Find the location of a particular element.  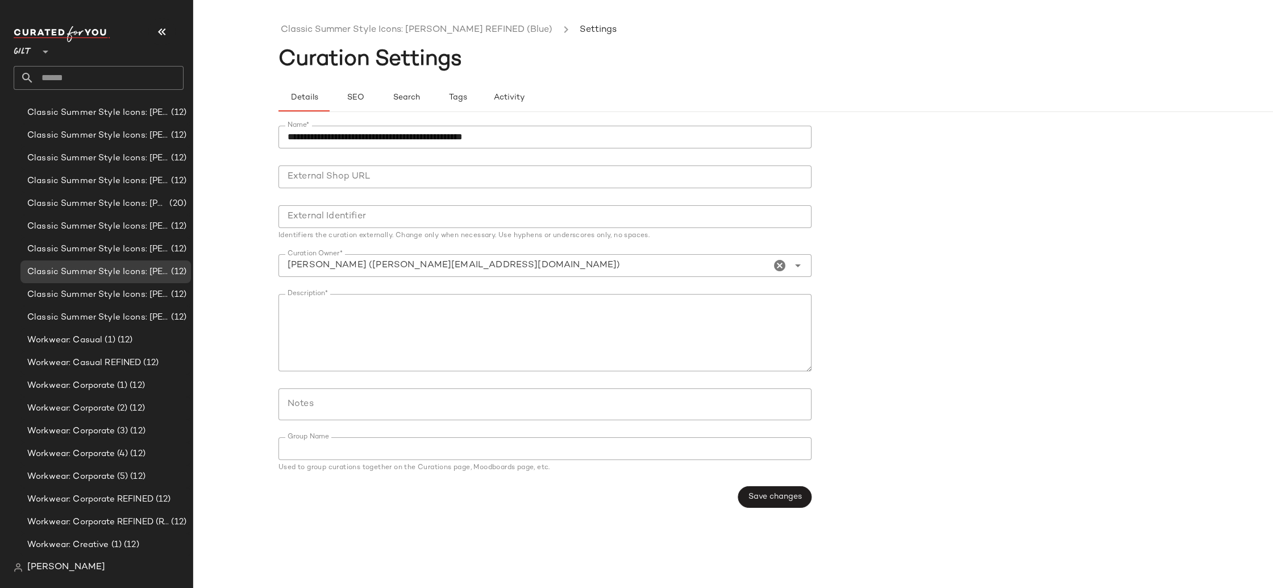

span: Workwear: Corporate (4) is located at coordinates (77, 454).